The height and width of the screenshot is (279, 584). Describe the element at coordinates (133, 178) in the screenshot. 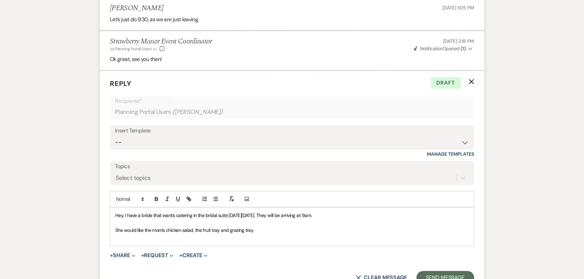

I see `div: Select topics` at that location.